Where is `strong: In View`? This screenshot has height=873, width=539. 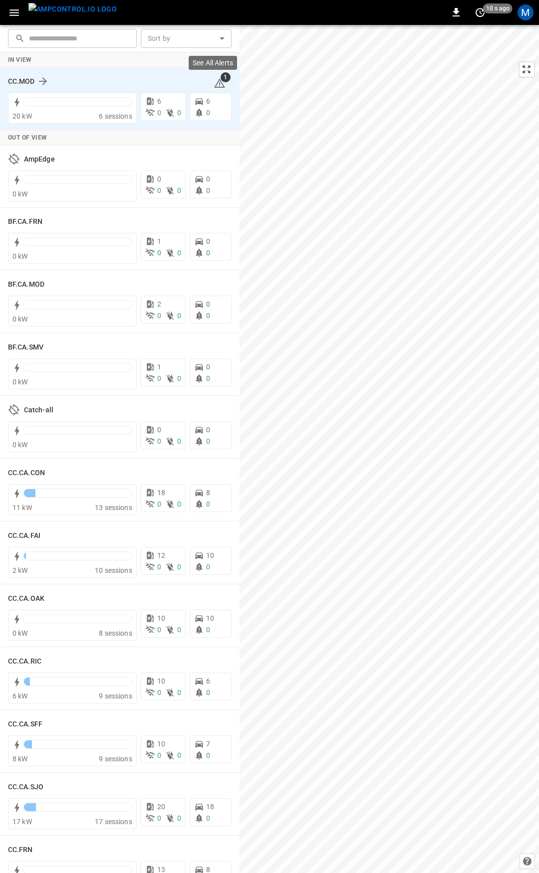 strong: In View is located at coordinates (20, 60).